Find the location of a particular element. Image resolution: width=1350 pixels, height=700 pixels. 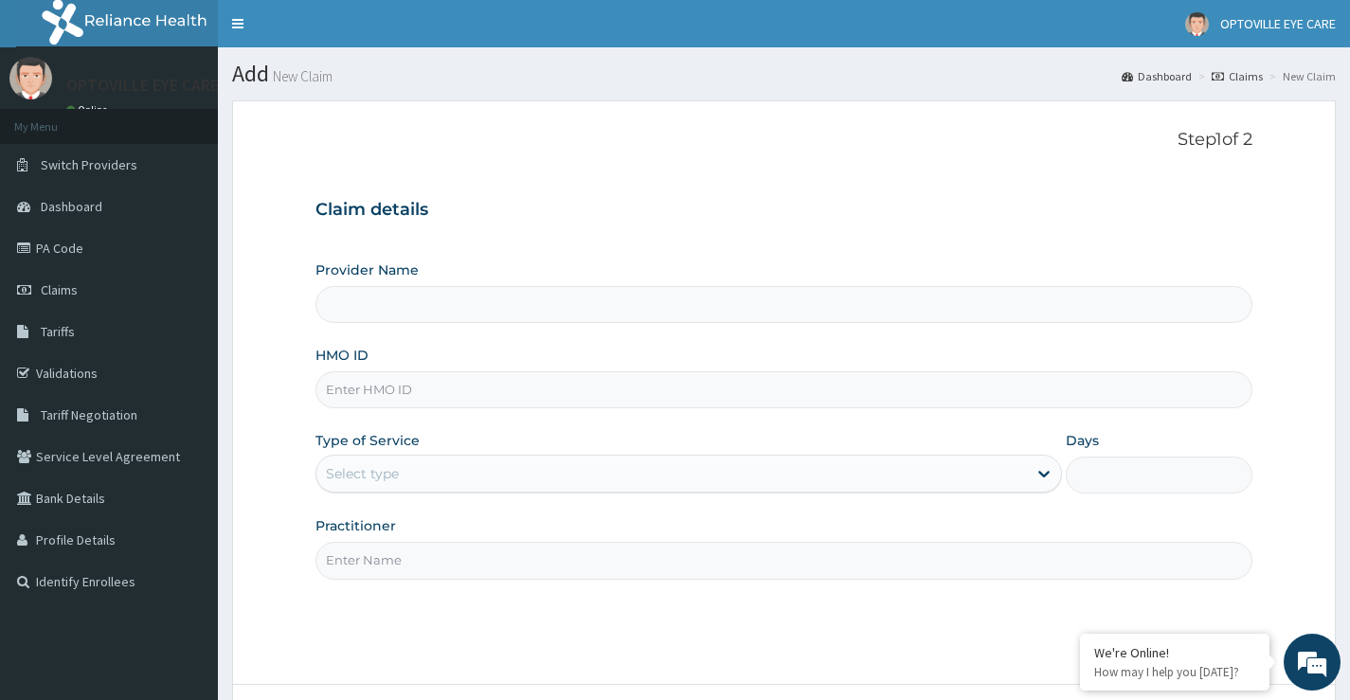

small: New Claim is located at coordinates (300, 76).